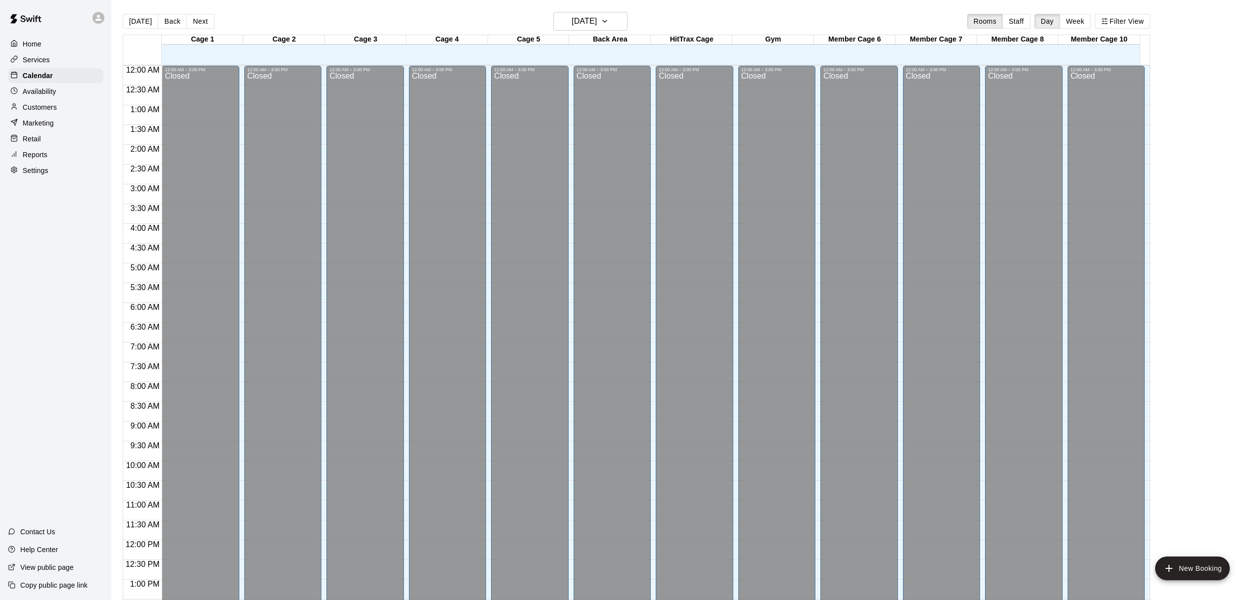  Describe the element at coordinates (55, 91) in the screenshot. I see `div: Availability` at that location.